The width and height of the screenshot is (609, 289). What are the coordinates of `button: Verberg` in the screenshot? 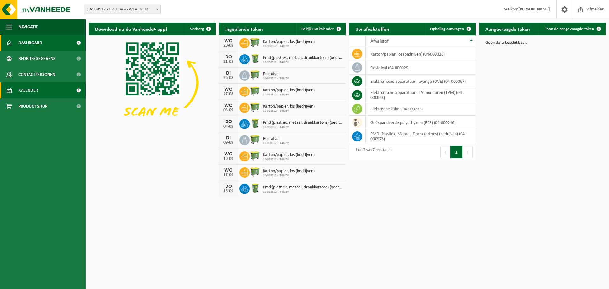 It's located at (200, 29).